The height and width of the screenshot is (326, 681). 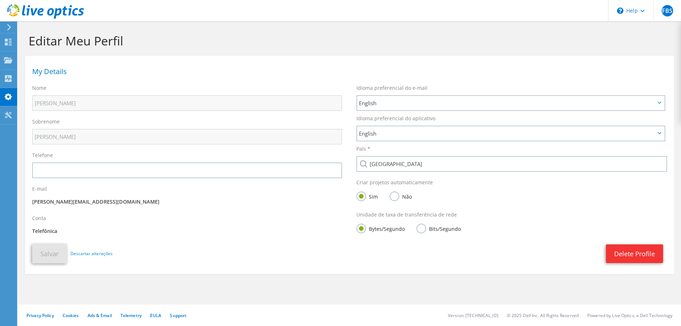 What do you see at coordinates (39, 88) in the screenshot?
I see `label: Nome` at bounding box center [39, 88].